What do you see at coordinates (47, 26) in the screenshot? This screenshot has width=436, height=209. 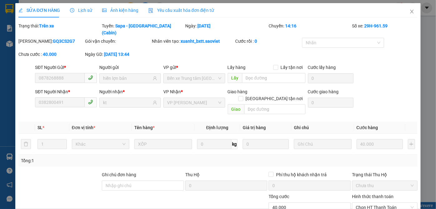 I see `b: Trên xe` at bounding box center [47, 26].